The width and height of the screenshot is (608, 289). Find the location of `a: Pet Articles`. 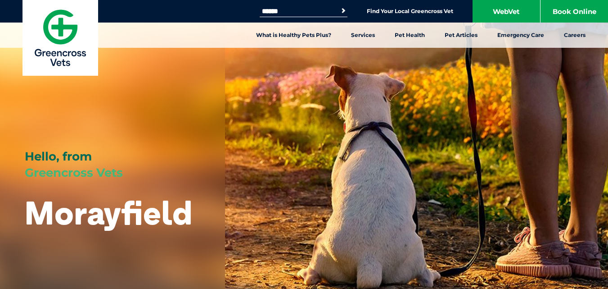

a: Pet Articles is located at coordinates (461, 35).